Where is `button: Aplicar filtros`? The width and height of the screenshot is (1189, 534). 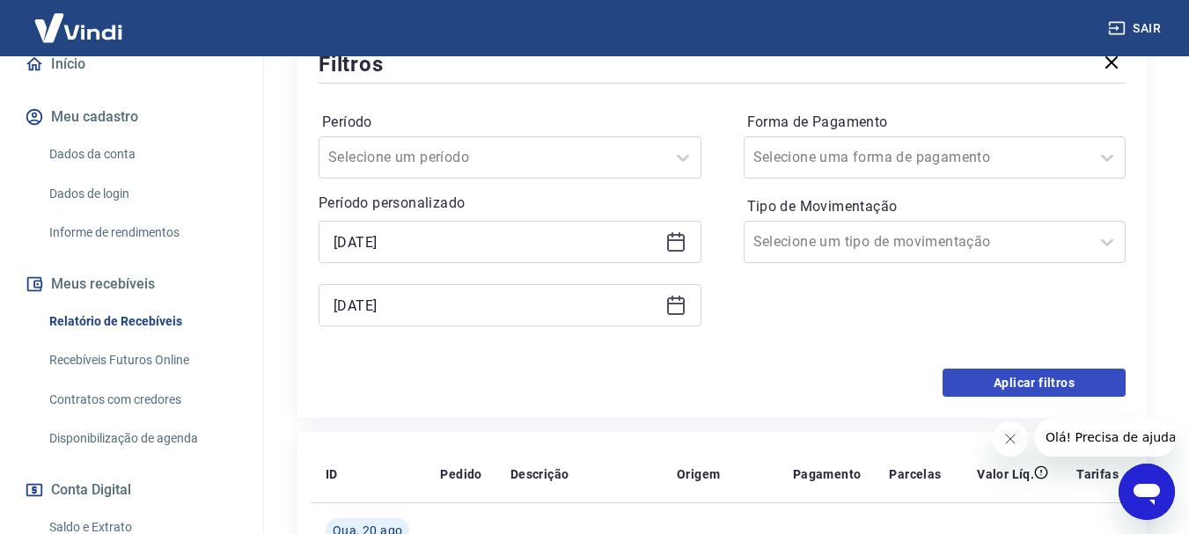 button: Aplicar filtros is located at coordinates (1034, 383).